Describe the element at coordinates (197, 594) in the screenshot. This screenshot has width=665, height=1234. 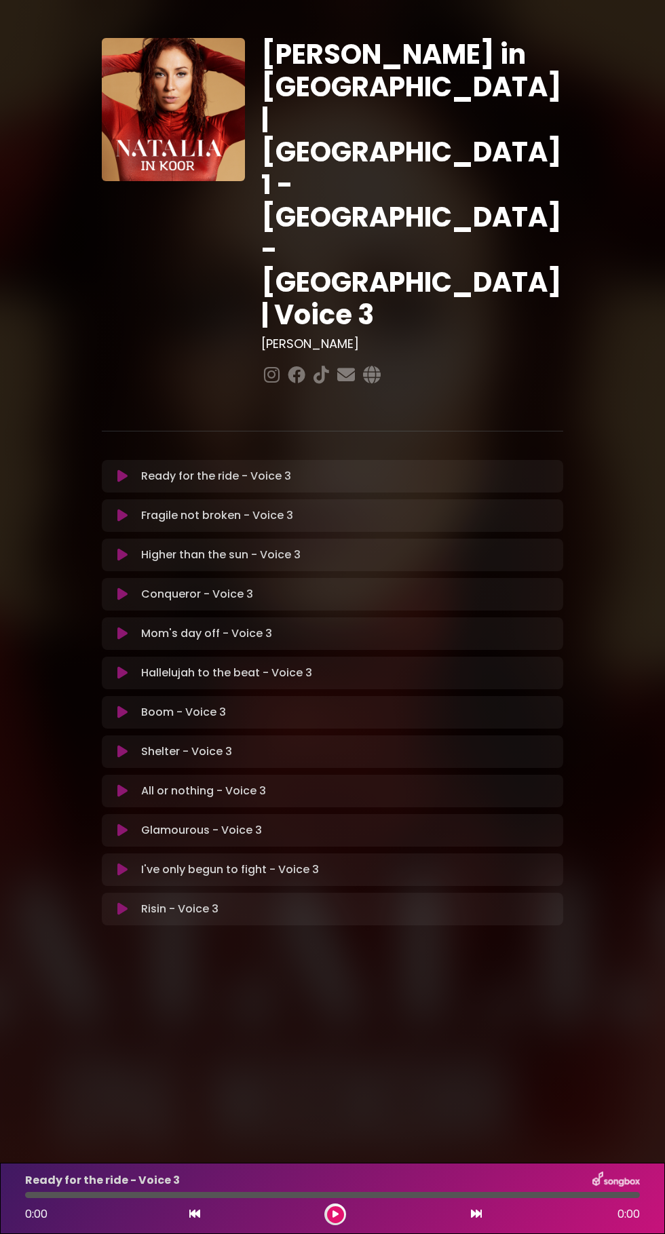
I see `p: Conqueror - Voice 3` at that location.